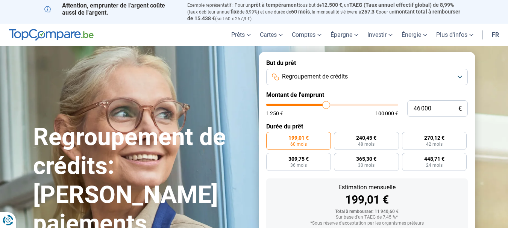 The image size is (508, 228). I want to click on div: Total à rembourser: 11 940,60 €, so click(367, 212).